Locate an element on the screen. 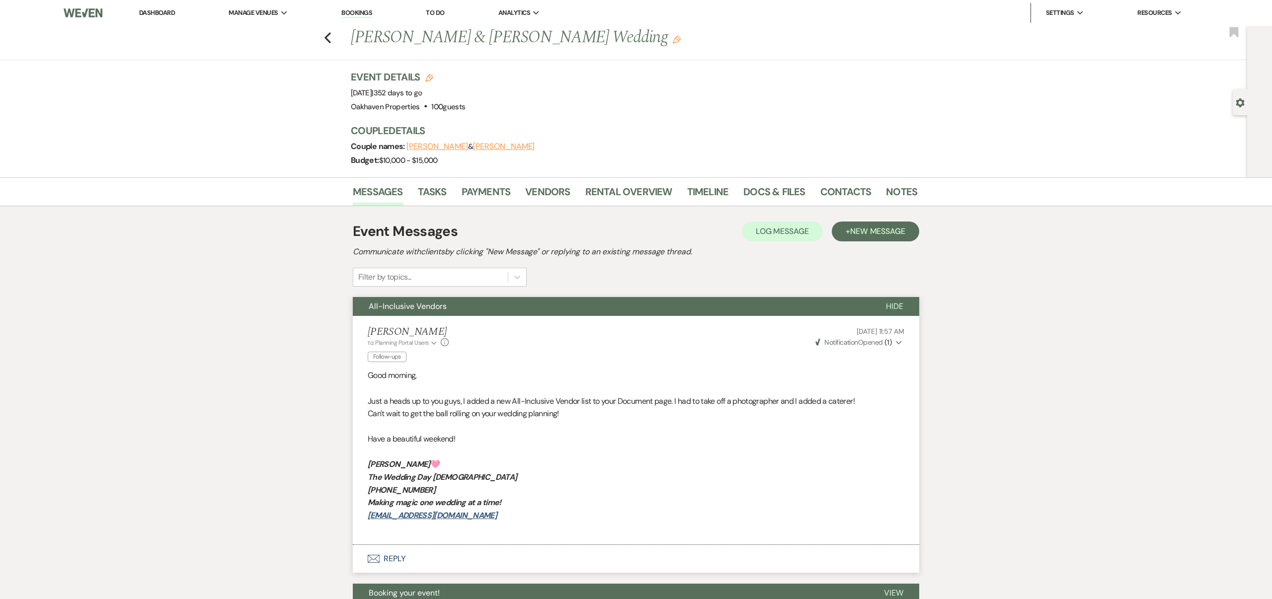 The image size is (1272, 599). div: Filter by topics... is located at coordinates (385, 277).